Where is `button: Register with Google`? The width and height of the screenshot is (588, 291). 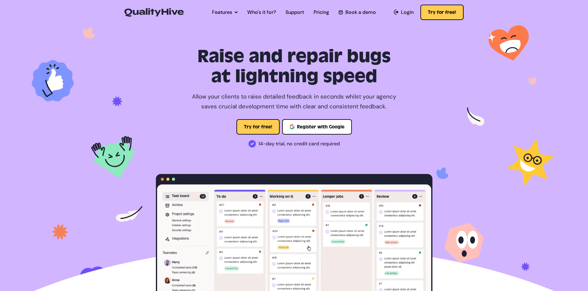 button: Register with Google is located at coordinates (317, 127).